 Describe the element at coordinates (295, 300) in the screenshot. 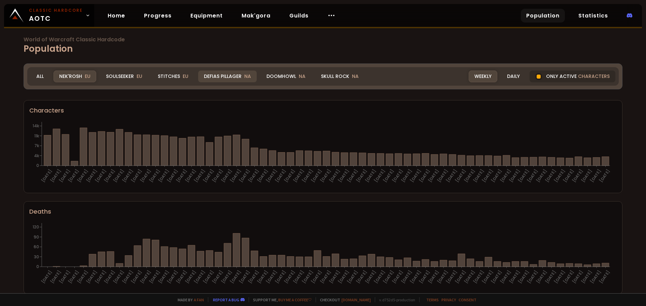

I see `a: Buy me a coffee` at that location.